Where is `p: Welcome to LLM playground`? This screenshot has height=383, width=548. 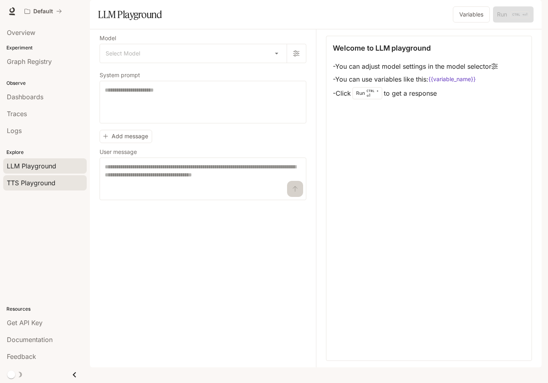
p: Welcome to LLM playground is located at coordinates (382, 48).